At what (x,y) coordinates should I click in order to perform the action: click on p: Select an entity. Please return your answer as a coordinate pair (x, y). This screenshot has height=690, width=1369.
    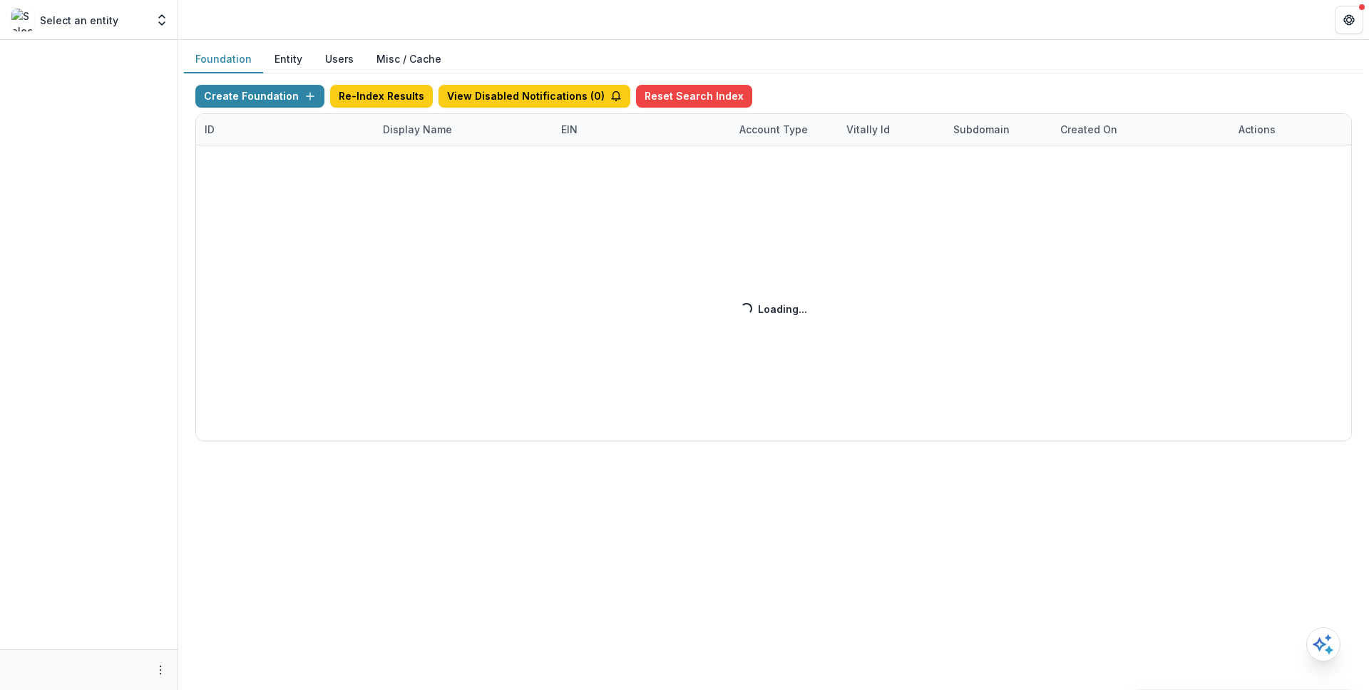
    Looking at the image, I should click on (79, 20).